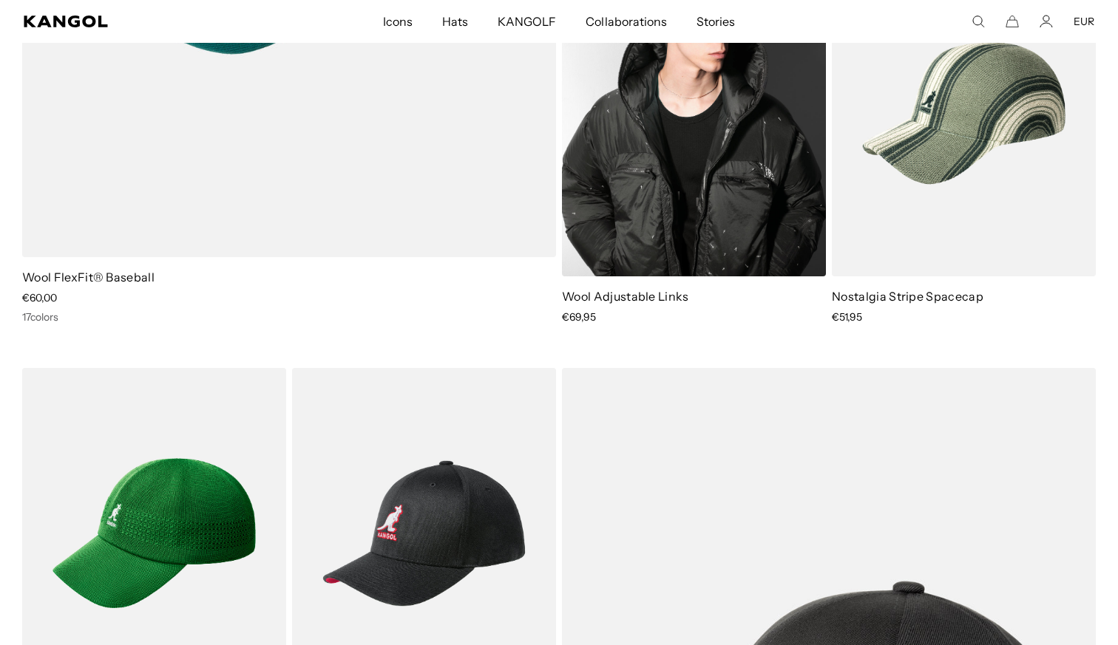 The image size is (1118, 645). What do you see at coordinates (846, 317) in the screenshot?
I see `span: €51,95` at bounding box center [846, 317].